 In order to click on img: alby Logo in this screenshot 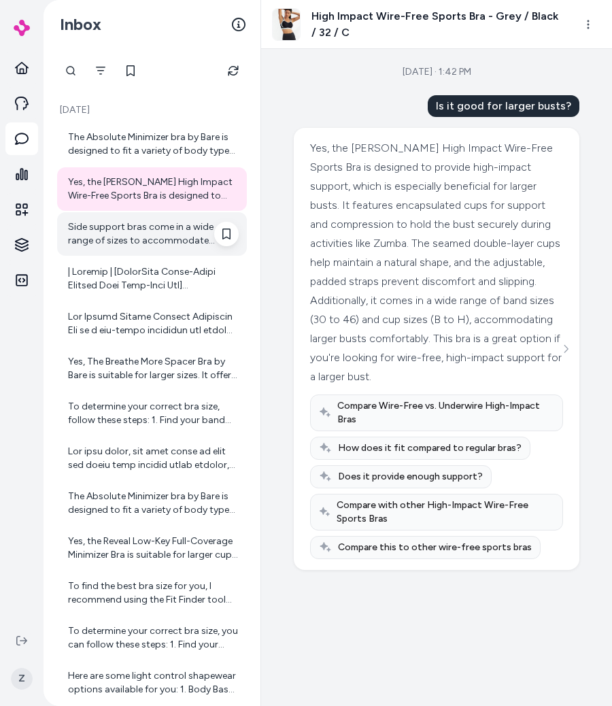, I will do `click(22, 28)`.